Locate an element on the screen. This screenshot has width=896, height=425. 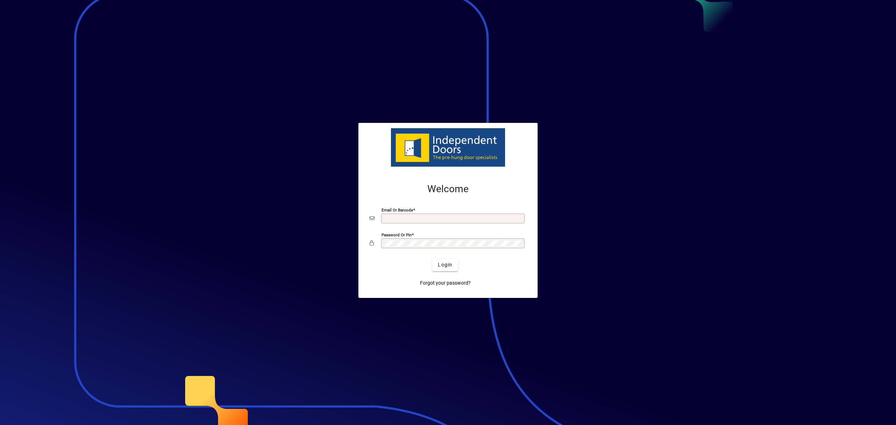
mat-label: Password or Pin is located at coordinates (396, 234).